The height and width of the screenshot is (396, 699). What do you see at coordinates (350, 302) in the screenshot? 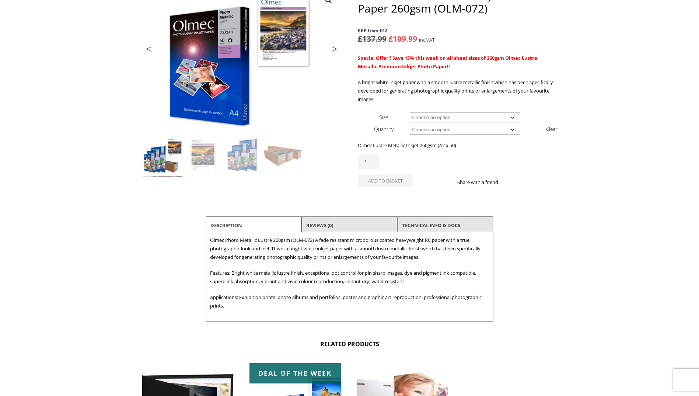
I see `p: Applications: Exhibition prints, photo albums and portfolios, poster and graphic art reproduction...` at bounding box center [350, 302].